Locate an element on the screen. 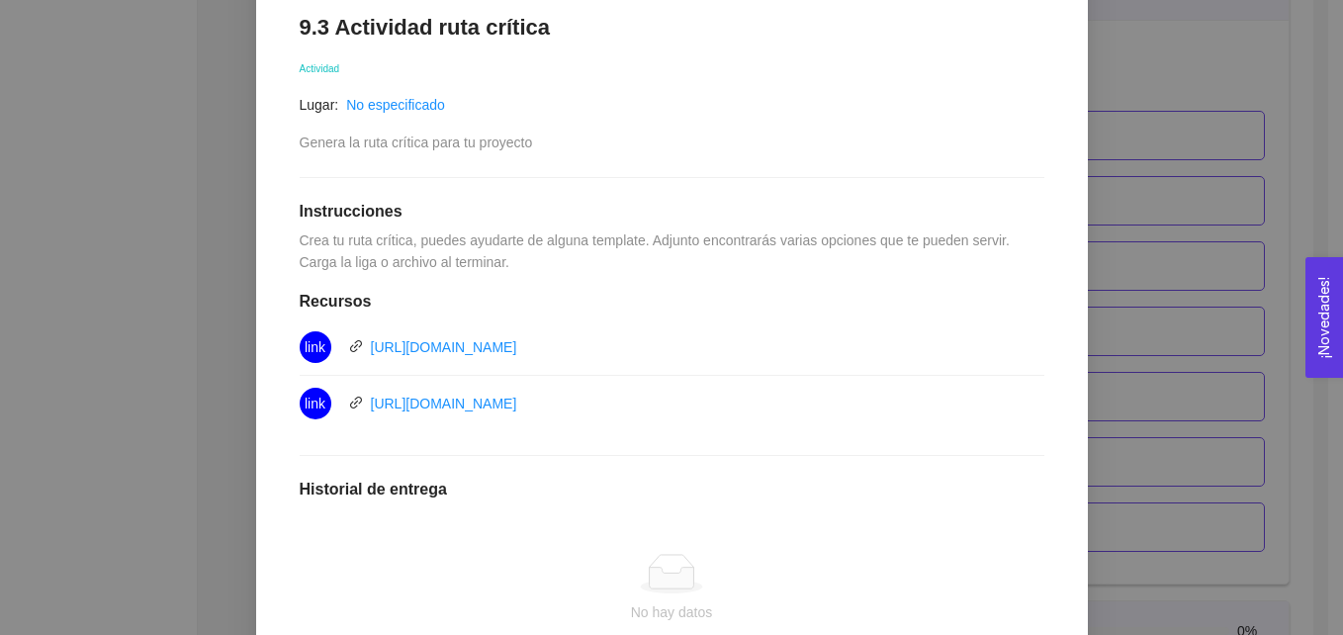  article: Lugar: is located at coordinates (319, 105).